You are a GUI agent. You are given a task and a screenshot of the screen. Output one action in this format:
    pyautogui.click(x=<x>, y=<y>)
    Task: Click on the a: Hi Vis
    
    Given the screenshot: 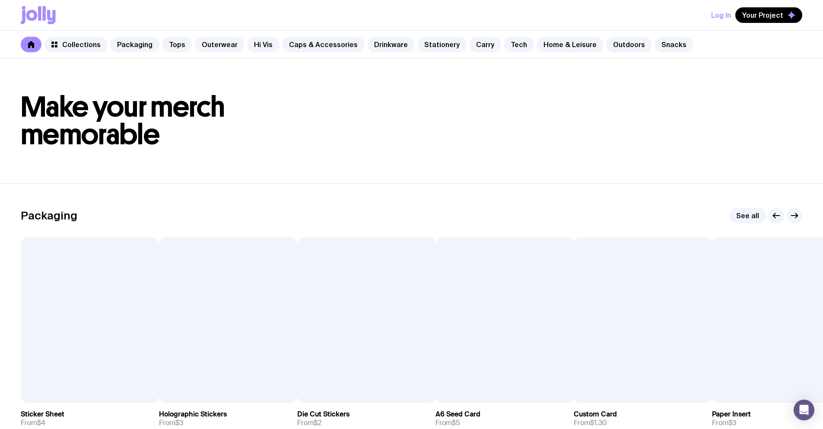 What is the action you would take?
    pyautogui.click(x=263, y=45)
    